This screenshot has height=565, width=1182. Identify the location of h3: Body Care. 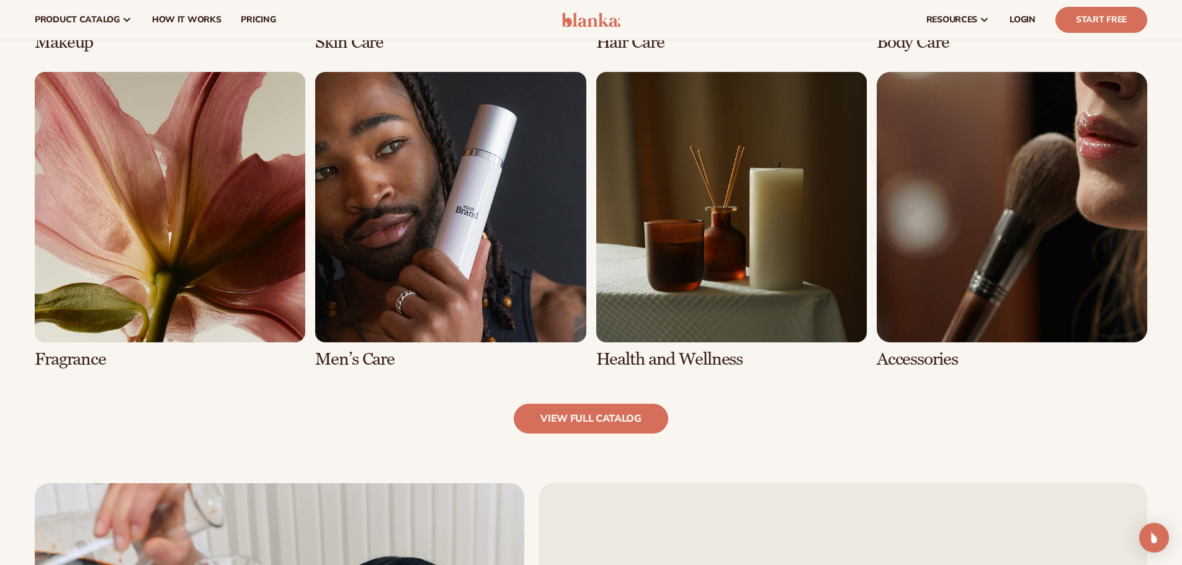
(1012, 42).